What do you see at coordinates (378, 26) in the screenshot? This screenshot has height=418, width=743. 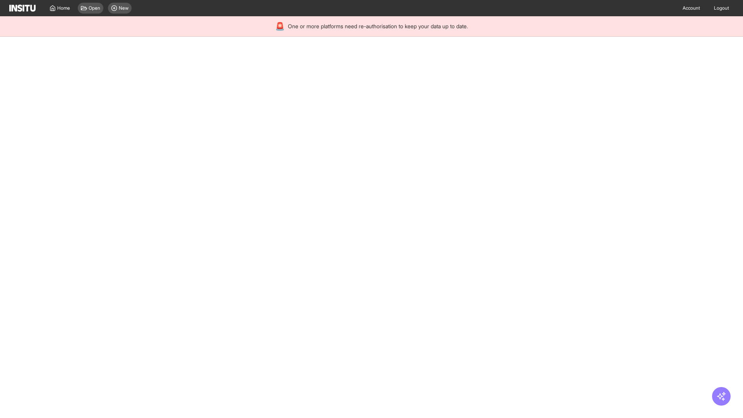 I see `span: One or more platforms need re-authorisation to keep your data up to date.` at bounding box center [378, 26].